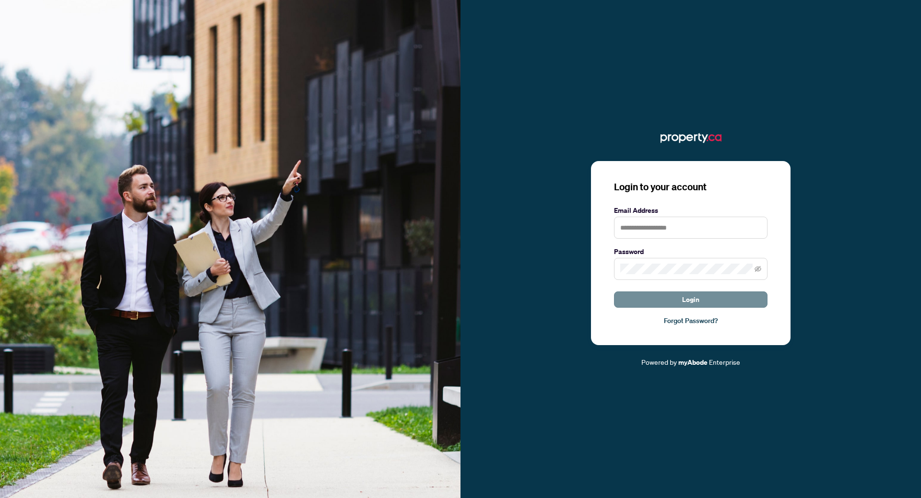  Describe the element at coordinates (690, 211) in the screenshot. I see `label: Email Address` at that location.